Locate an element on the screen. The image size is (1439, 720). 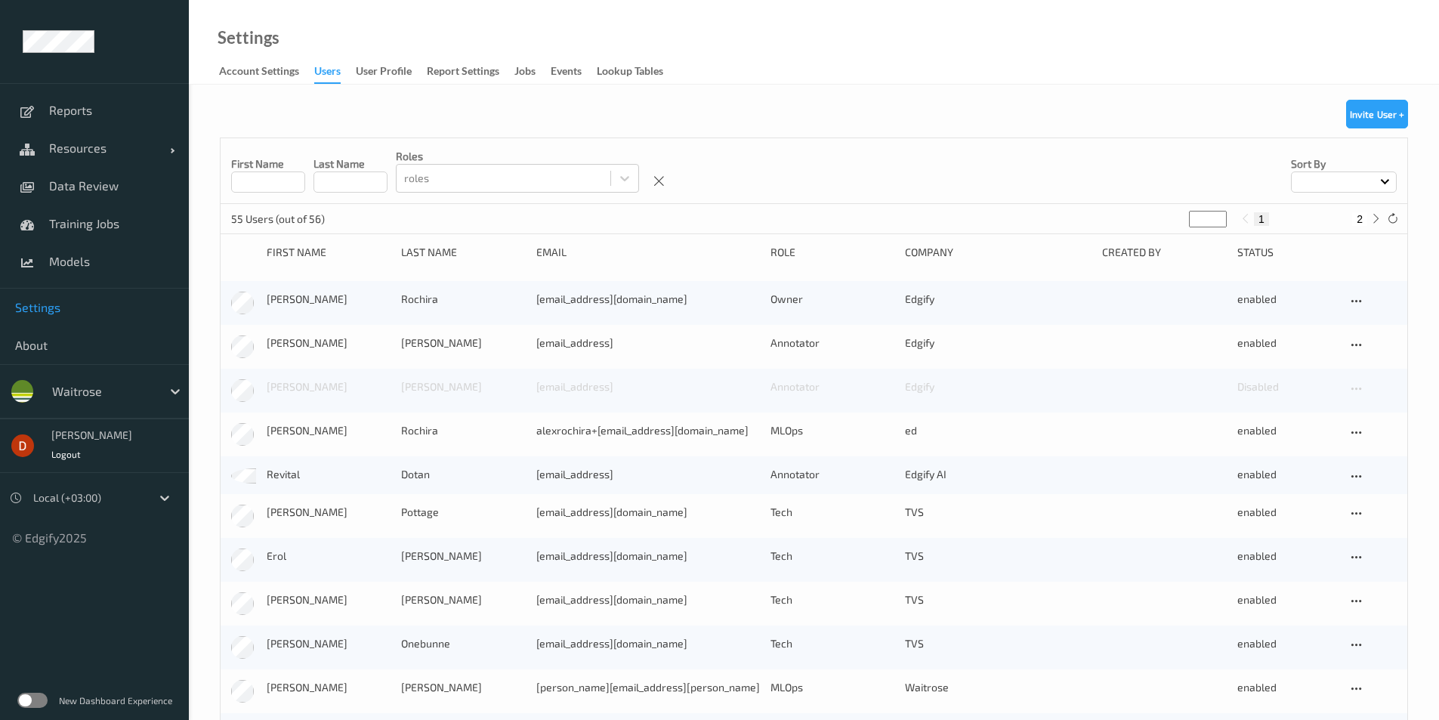
a: Report Settings is located at coordinates (471, 72).